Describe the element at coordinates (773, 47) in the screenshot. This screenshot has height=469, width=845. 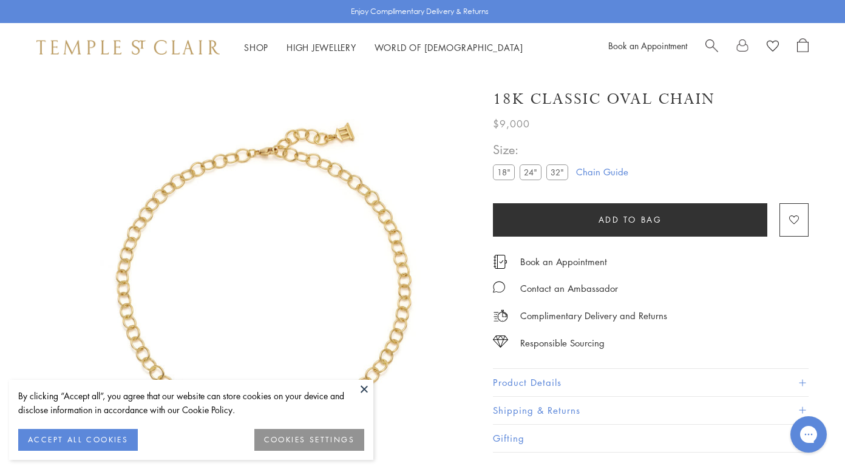
I see `a: View Wishlist` at that location.